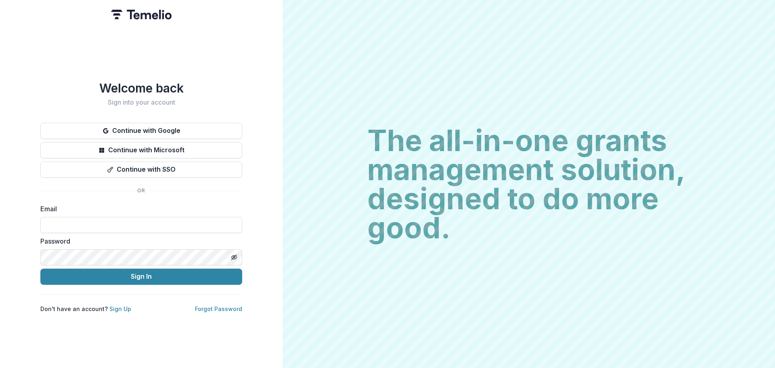 The image size is (775, 368). Describe the element at coordinates (141, 131) in the screenshot. I see `button: Continue with Google` at that location.